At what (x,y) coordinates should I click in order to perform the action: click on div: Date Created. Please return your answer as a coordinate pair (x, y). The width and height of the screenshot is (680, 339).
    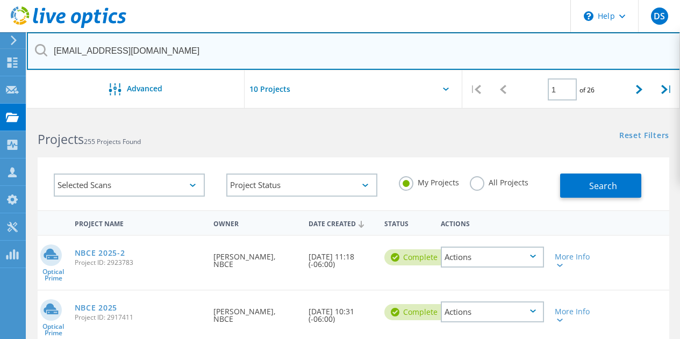
    Looking at the image, I should click on (341, 223).